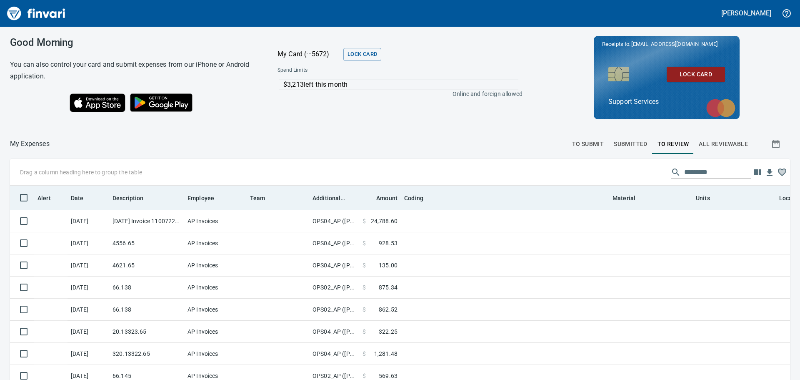 The width and height of the screenshot is (800, 380). Describe the element at coordinates (161, 103) in the screenshot. I see `img: Get it on Google Play` at that location.